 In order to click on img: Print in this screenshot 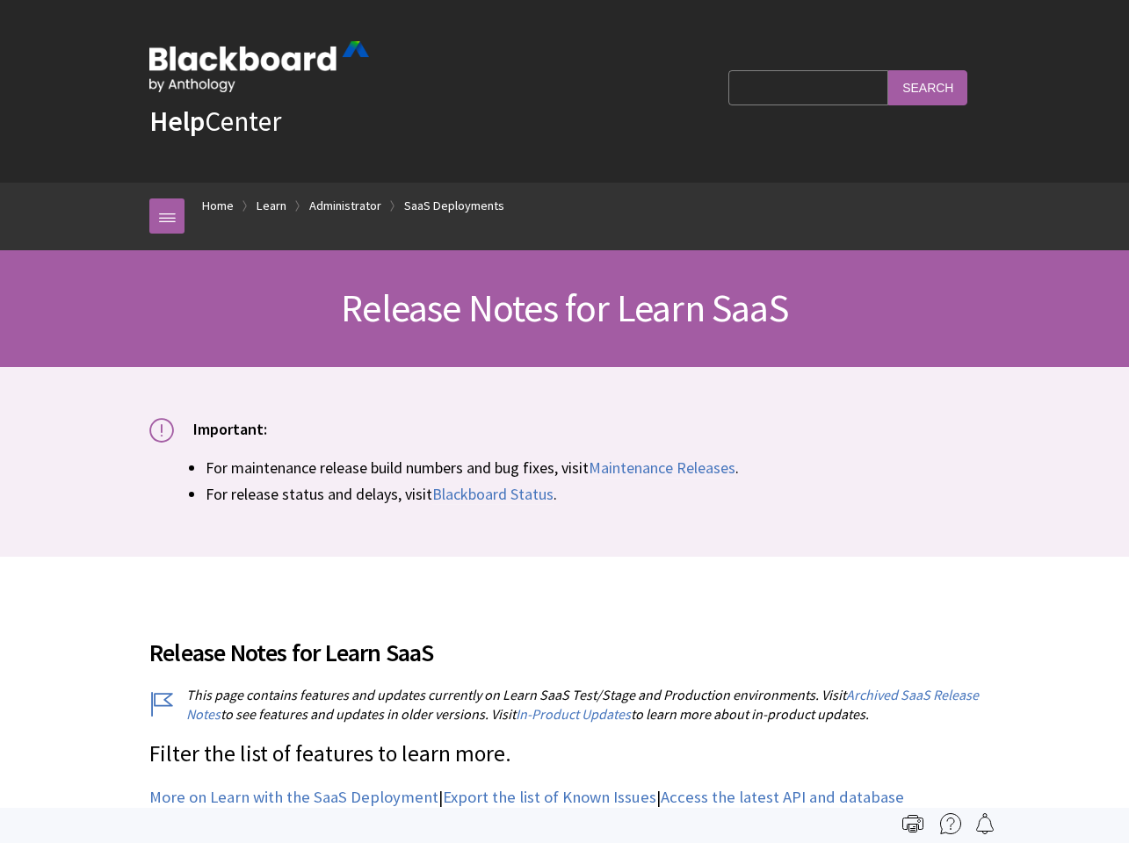, I will do `click(913, 824)`.